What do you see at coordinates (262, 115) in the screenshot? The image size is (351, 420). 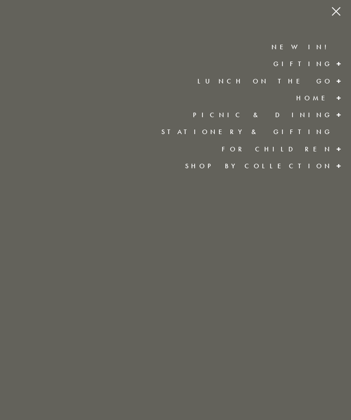 I see `a: Picnic & Dining` at bounding box center [262, 115].